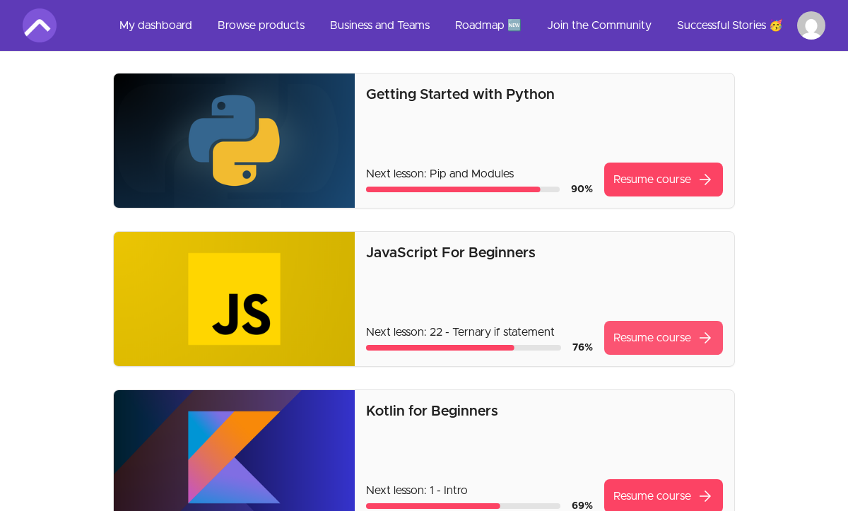 The image size is (848, 511). I want to click on p: Next lesson: 22 - Ternary if statement, so click(479, 332).